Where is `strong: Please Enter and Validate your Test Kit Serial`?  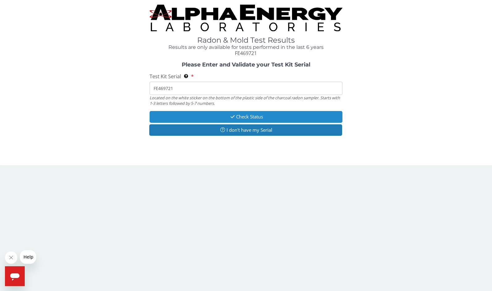
strong: Please Enter and Validate your Test Kit Serial is located at coordinates (246, 65).